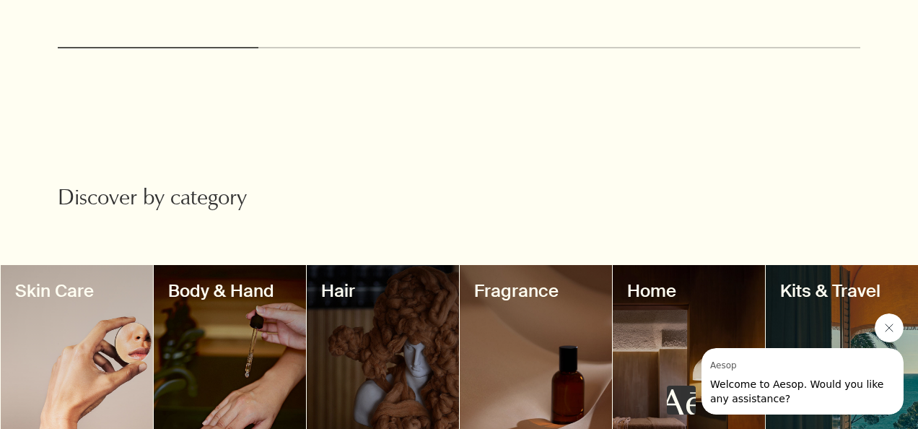  Describe the element at coordinates (688, 291) in the screenshot. I see `h3: Home` at that location.